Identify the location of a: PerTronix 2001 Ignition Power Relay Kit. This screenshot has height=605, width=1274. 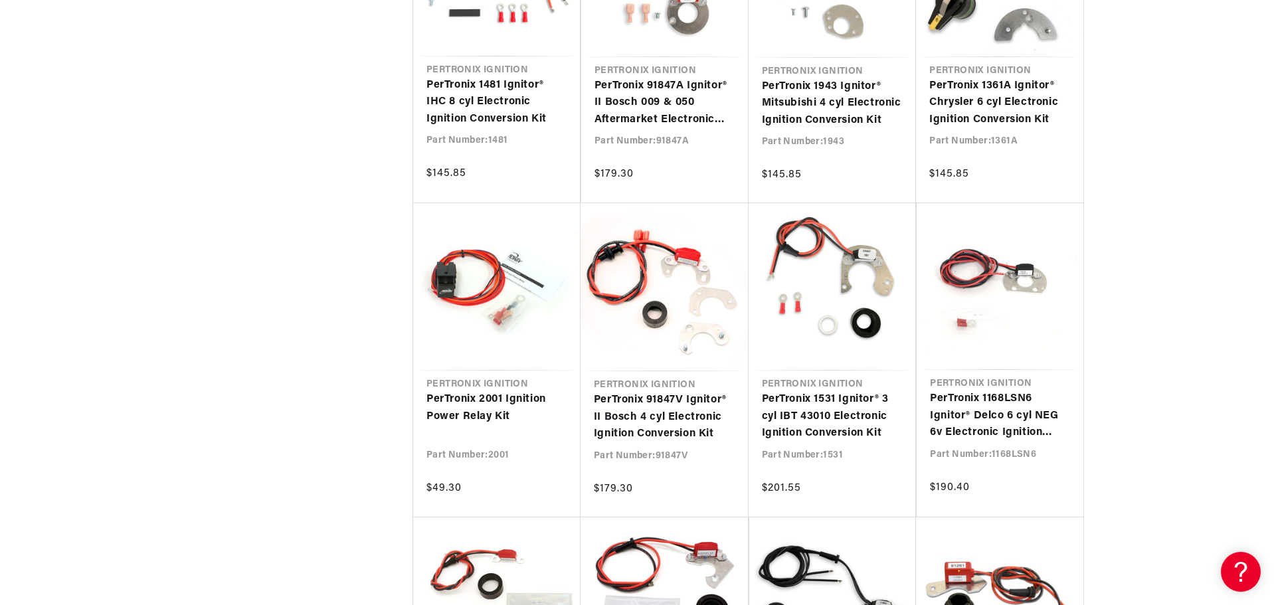
(497, 408).